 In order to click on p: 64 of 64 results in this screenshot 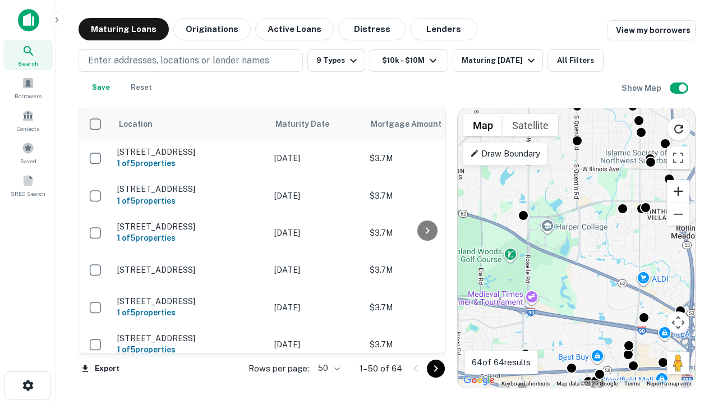, I will do `click(501, 362)`.